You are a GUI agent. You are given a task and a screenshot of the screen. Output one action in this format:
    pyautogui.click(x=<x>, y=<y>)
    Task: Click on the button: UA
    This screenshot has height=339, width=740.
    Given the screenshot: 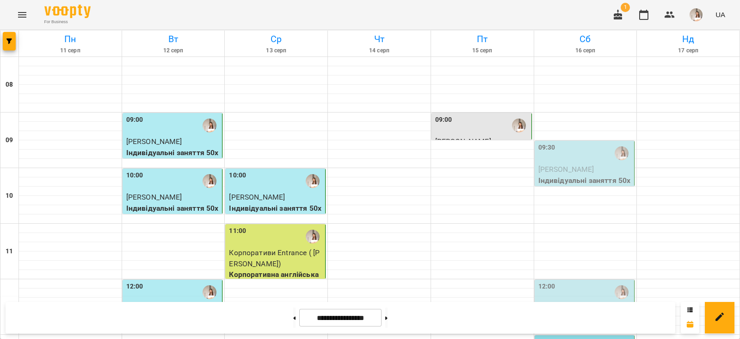 What is the action you would take?
    pyautogui.click(x=720, y=14)
    